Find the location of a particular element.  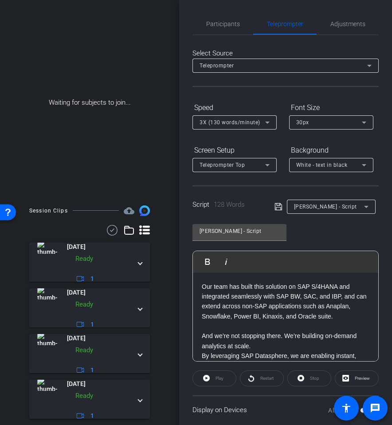

img: Session clips is located at coordinates (145, 211).